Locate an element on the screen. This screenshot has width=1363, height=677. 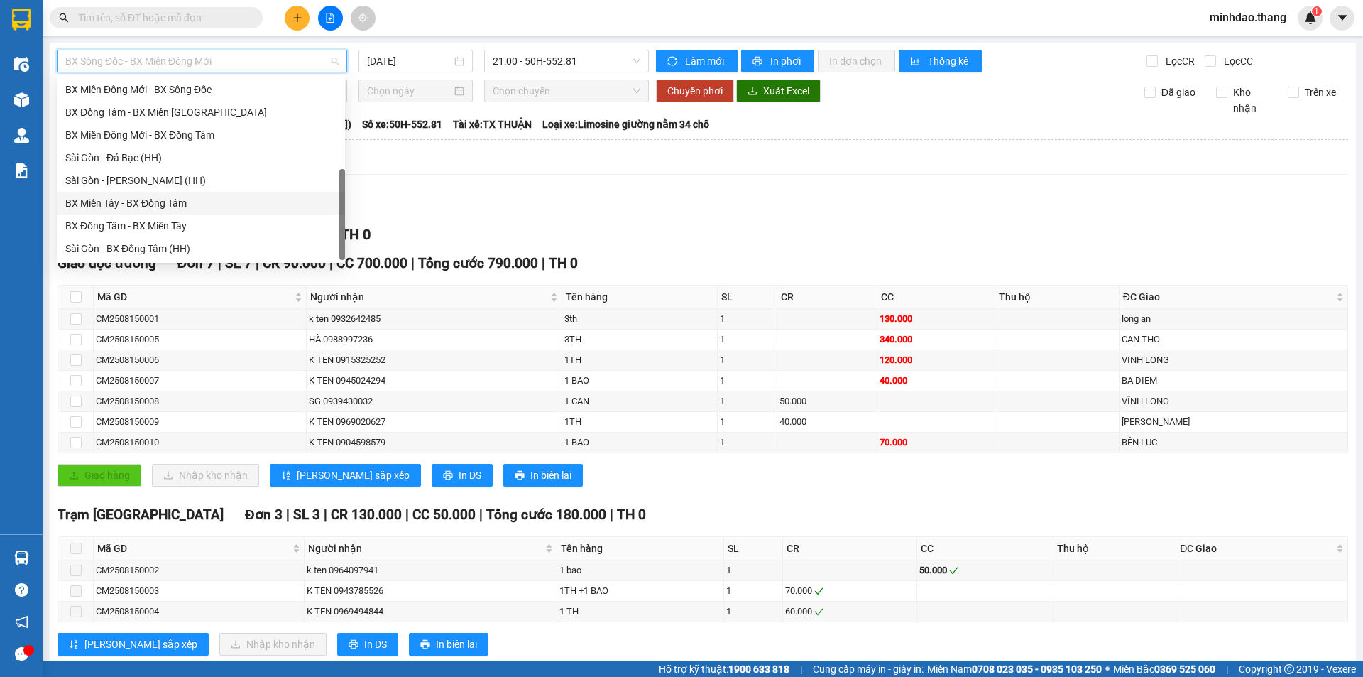
button: In đơn chọn is located at coordinates (856, 61).